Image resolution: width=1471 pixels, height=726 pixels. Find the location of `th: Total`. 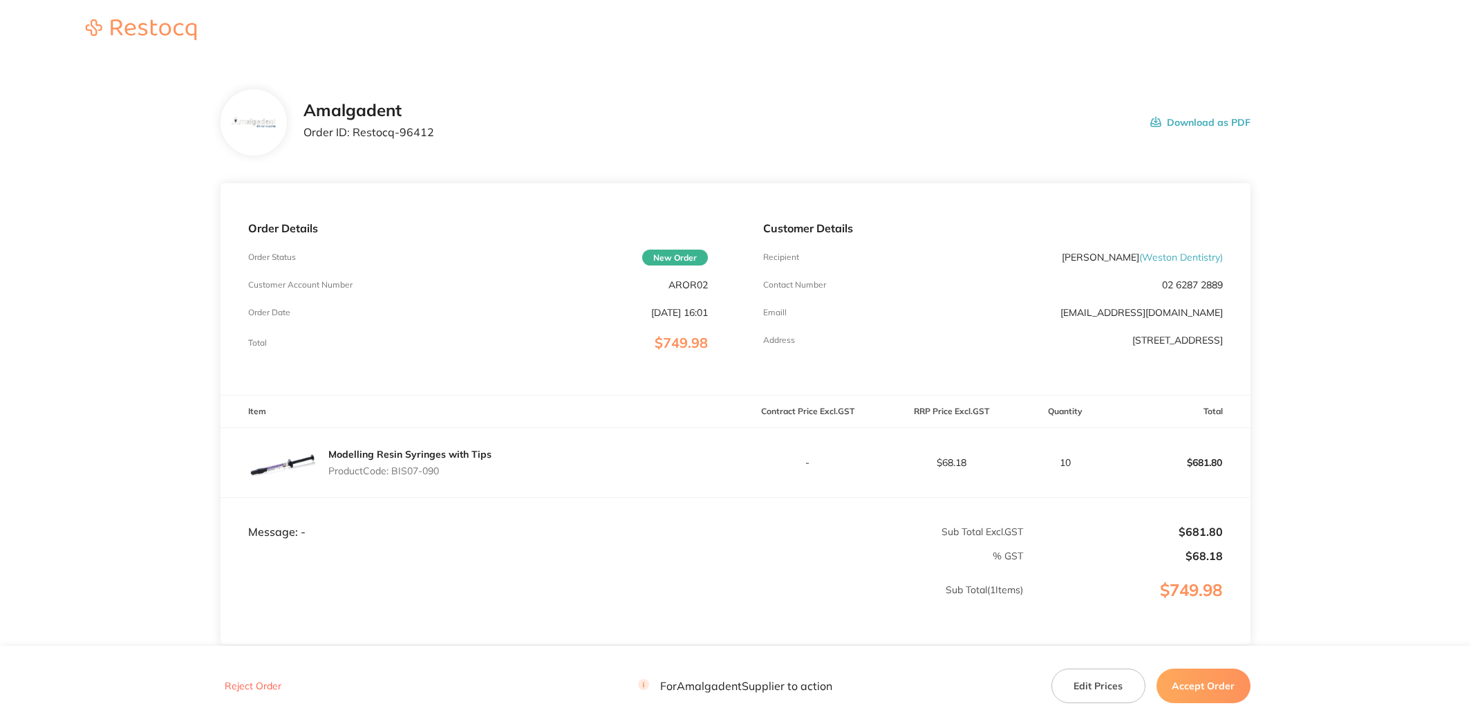

th: Total is located at coordinates (1178, 411).